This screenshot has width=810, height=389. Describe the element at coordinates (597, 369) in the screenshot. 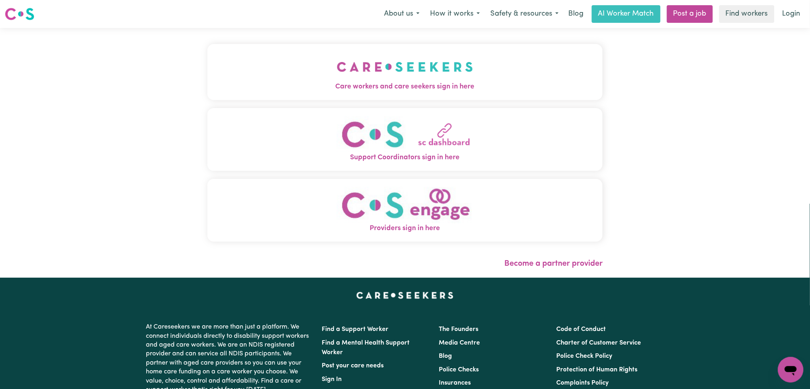

I see `a: Protection of Human Rights` at that location.